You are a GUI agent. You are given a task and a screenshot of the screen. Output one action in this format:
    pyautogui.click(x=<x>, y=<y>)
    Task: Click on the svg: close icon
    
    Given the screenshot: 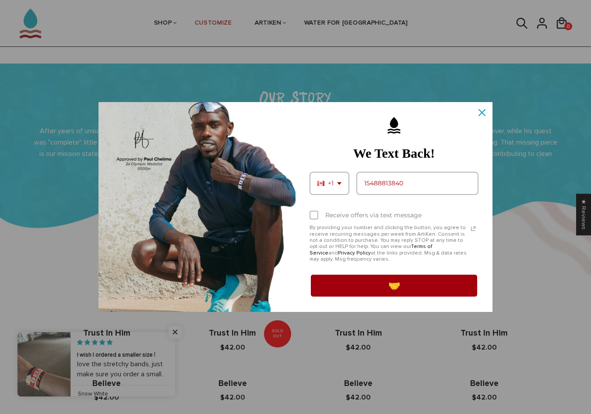 What is the action you would take?
    pyautogui.click(x=482, y=113)
    